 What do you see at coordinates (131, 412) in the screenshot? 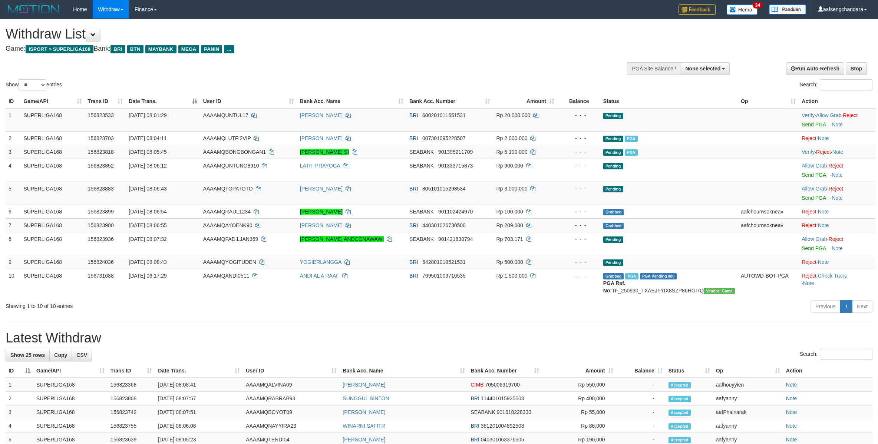
I see `td: 156823742` at bounding box center [131, 412].